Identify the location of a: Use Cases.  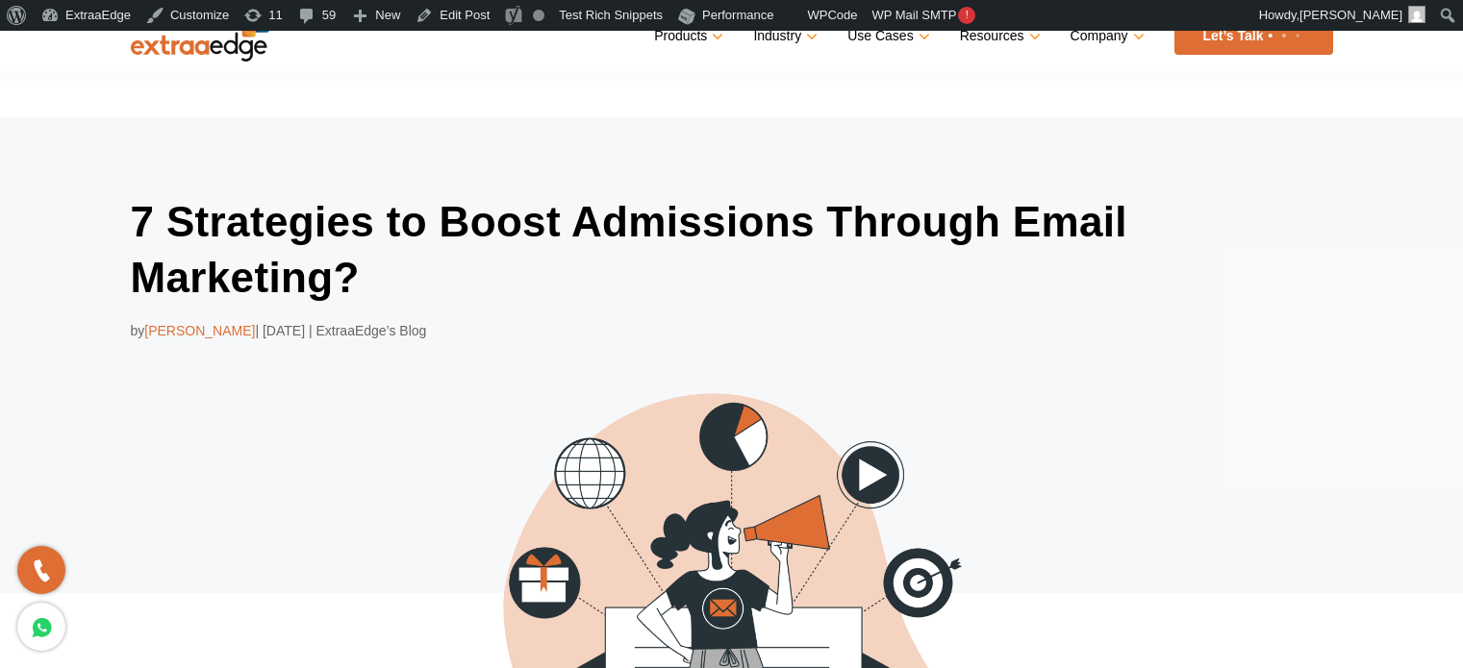
(886, 36).